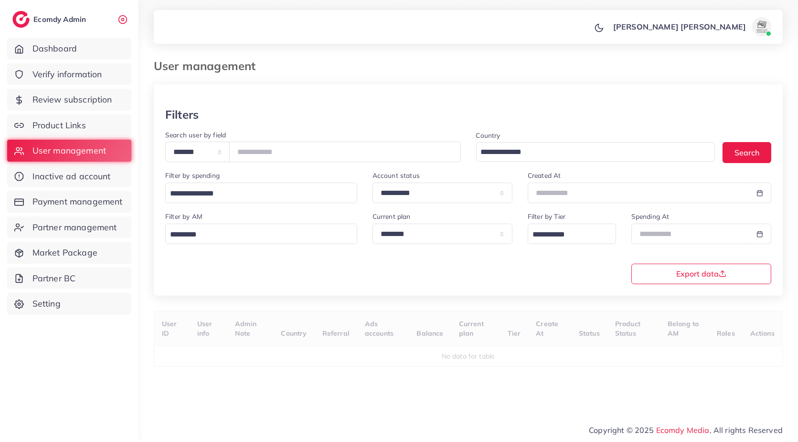  I want to click on span: Payment management, so click(77, 202).